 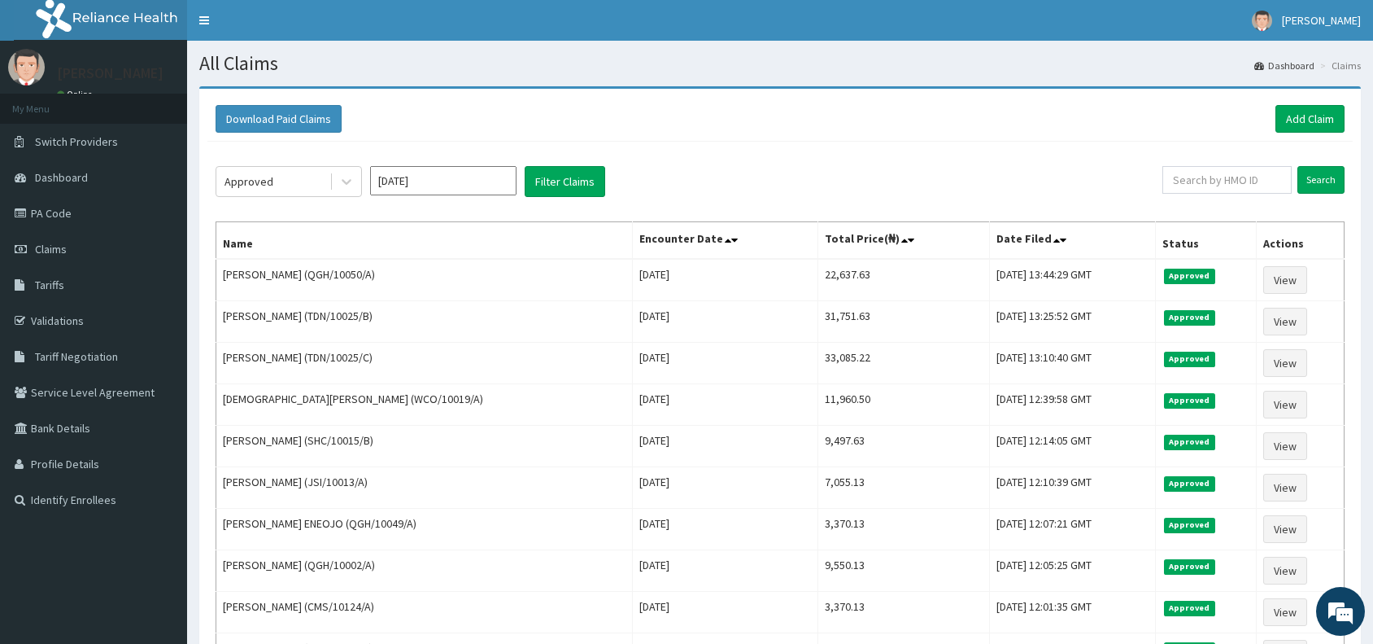 I want to click on span: Switch Providers, so click(x=76, y=142).